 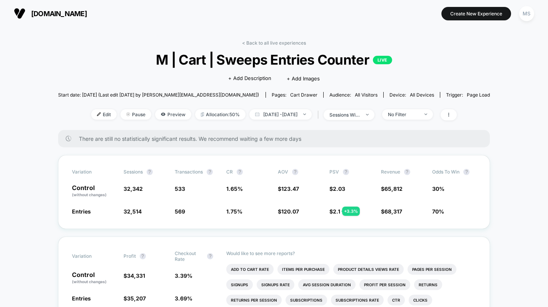 I want to click on span: 68,317, so click(x=393, y=211).